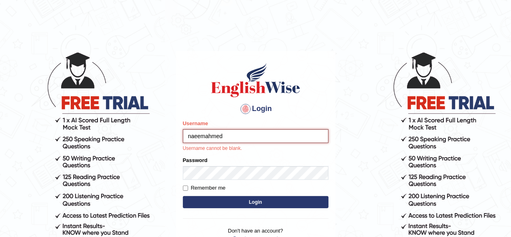 The height and width of the screenshot is (237, 511). Describe the element at coordinates (204, 188) in the screenshot. I see `label: Remember me` at that location.